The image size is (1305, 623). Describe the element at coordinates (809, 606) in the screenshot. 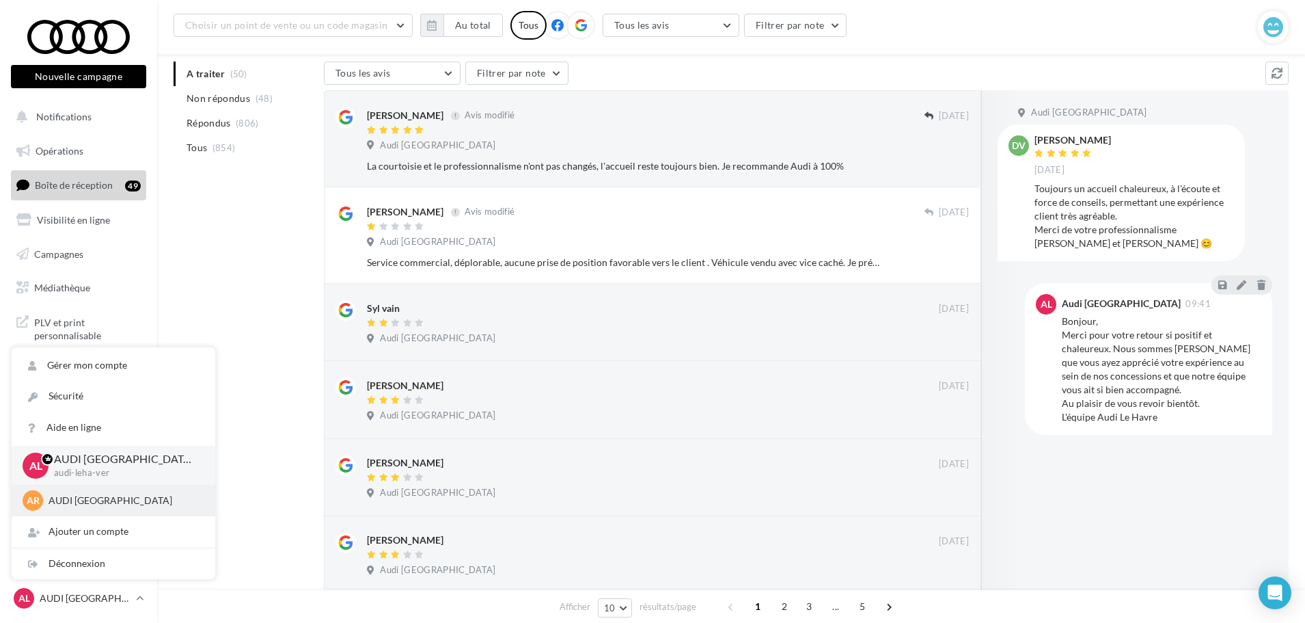

I see `span: 3` at that location.